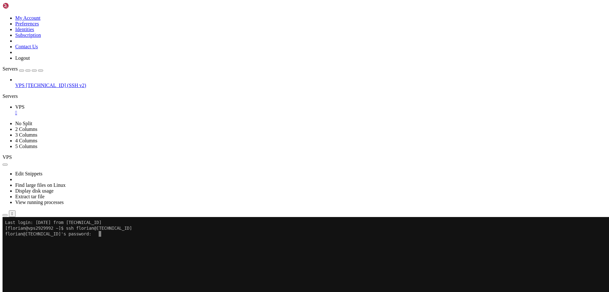 The width and height of the screenshot is (609, 292). Describe the element at coordinates (26, 140) in the screenshot. I see `a: 4 Columns` at that location.